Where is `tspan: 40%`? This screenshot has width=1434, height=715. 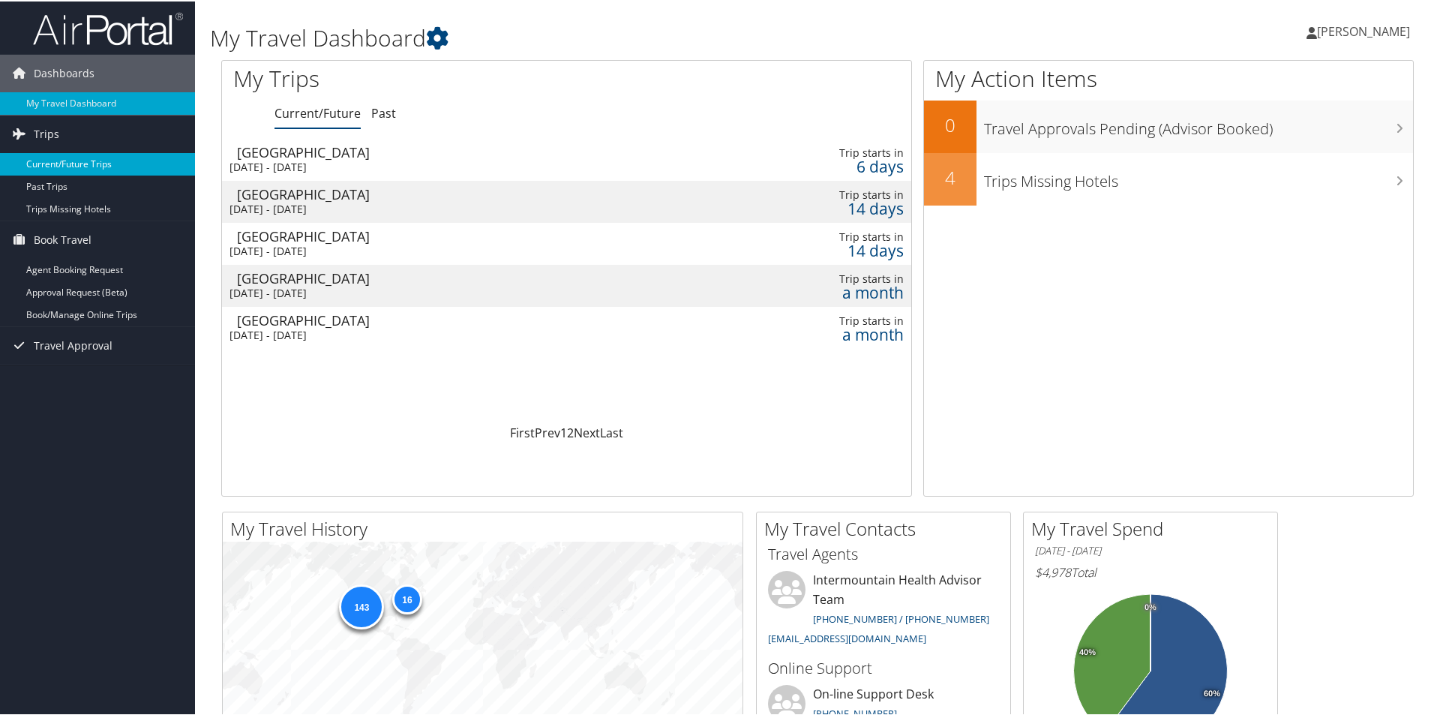 tspan: 40% is located at coordinates (1088, 651).